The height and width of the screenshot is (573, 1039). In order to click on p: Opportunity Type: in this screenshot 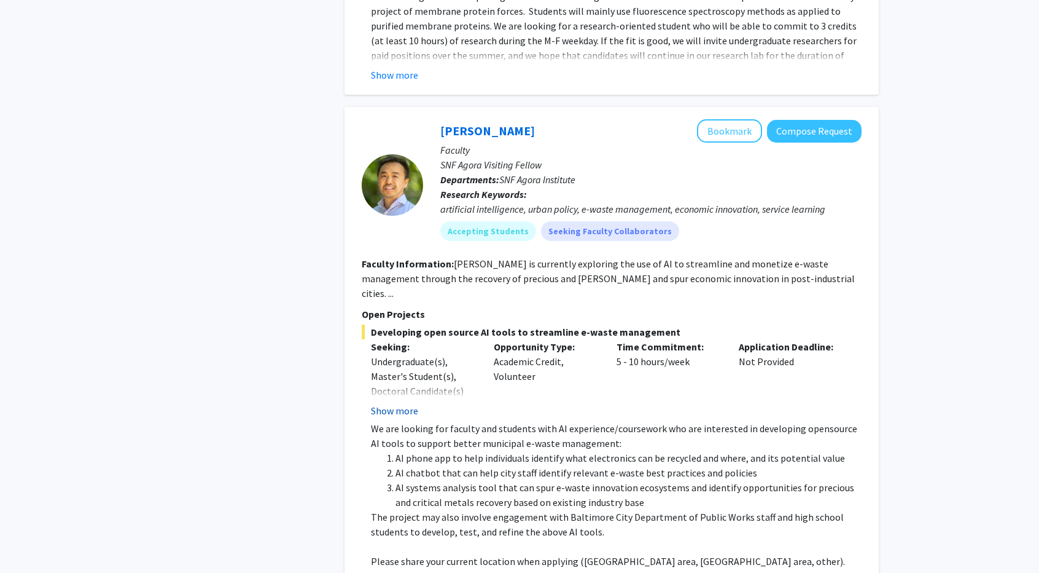, I will do `click(546, 346)`.